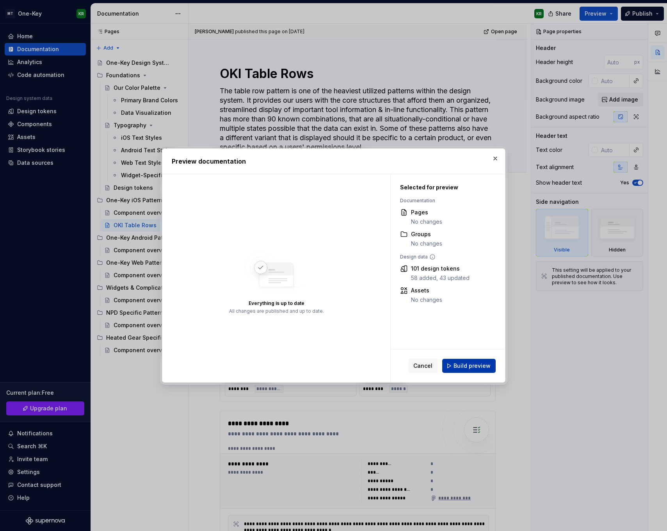  I want to click on div: 58 added, 43 updated, so click(440, 278).